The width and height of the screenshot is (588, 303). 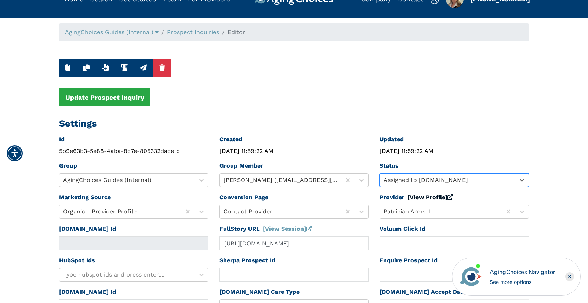 I want to click on button: Delete, so click(x=162, y=68).